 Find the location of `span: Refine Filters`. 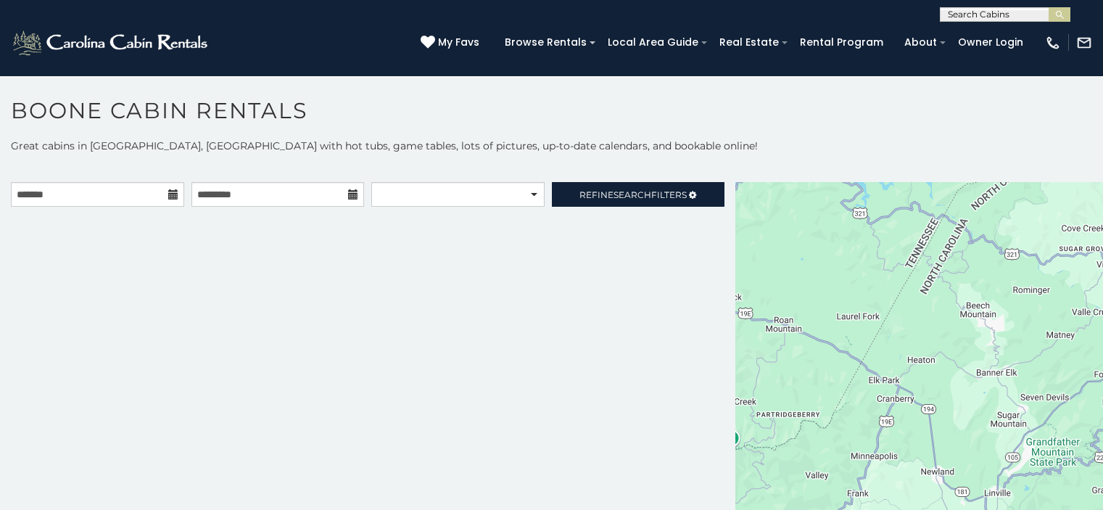

span: Refine Filters is located at coordinates (633, 194).